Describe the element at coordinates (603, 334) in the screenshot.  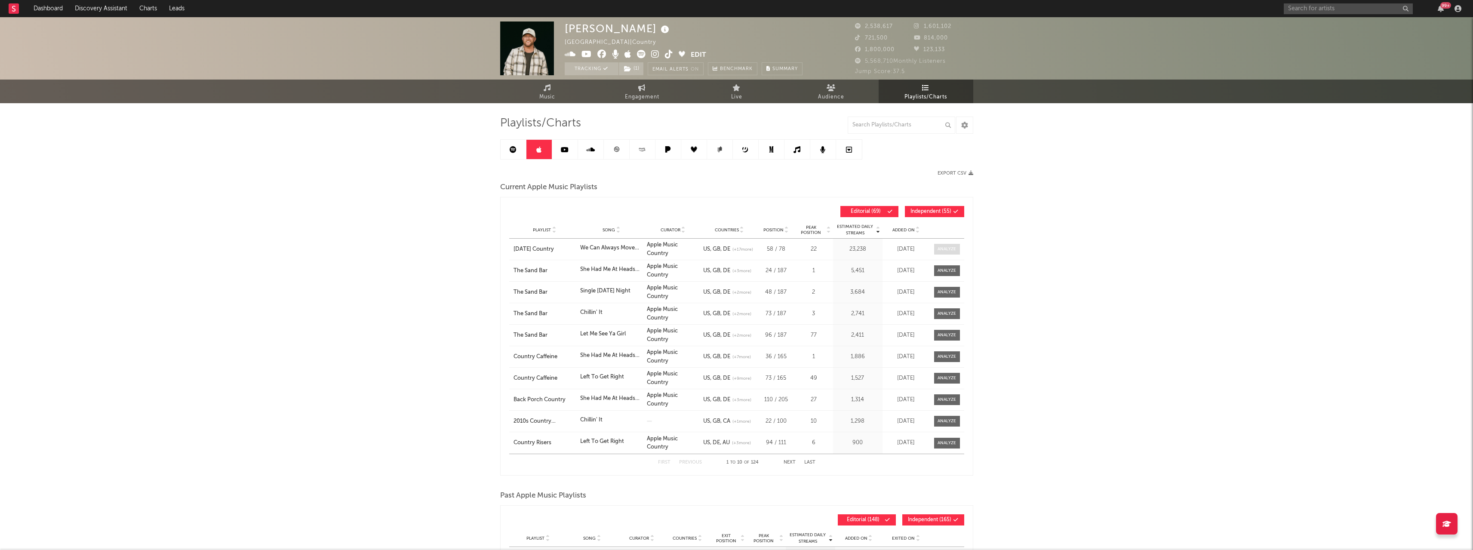
I see `div: Let Me See Ya Girl` at that location.